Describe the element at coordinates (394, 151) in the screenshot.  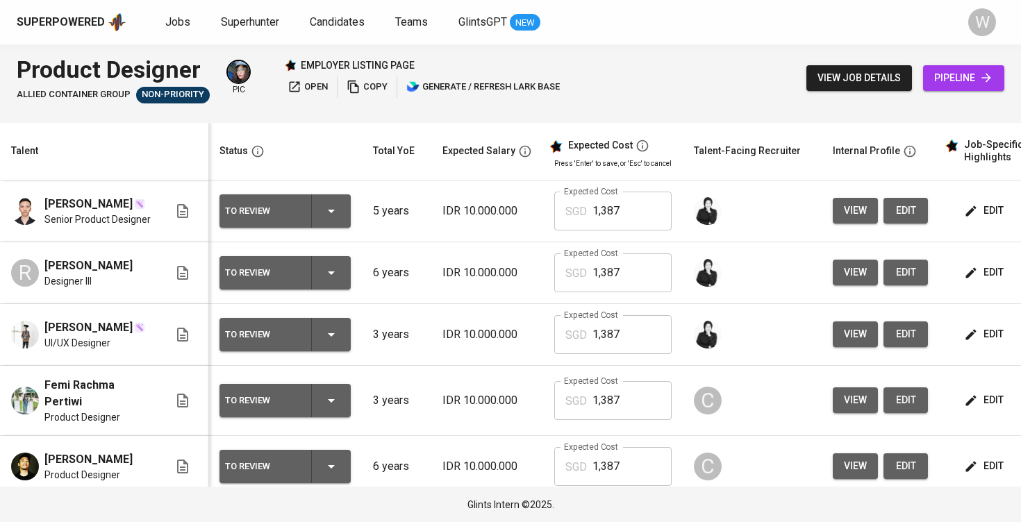
I see `div: Total YoE` at that location.